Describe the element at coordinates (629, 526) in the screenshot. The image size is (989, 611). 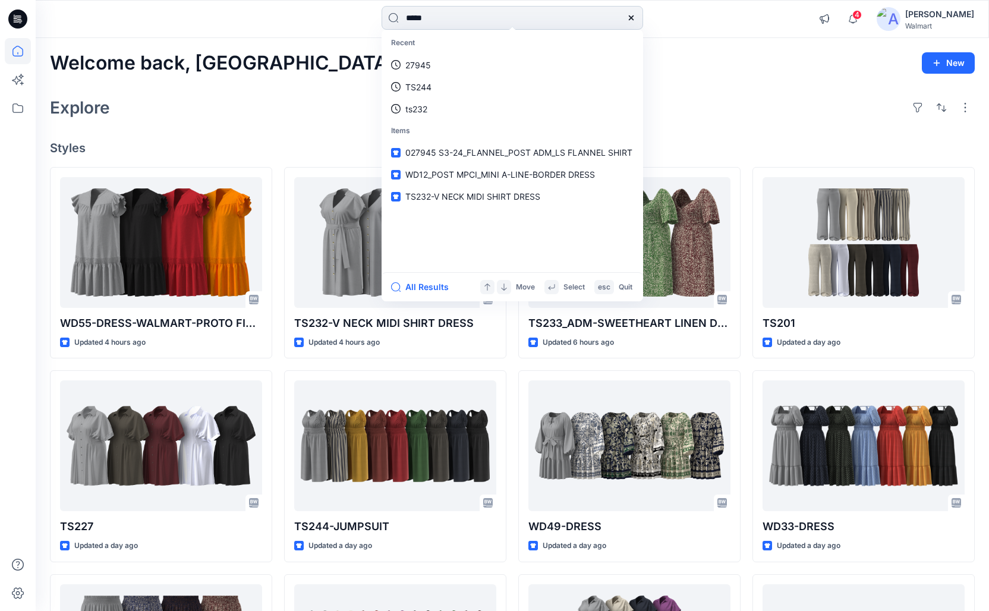
I see `p: WD49-DRESS` at that location.